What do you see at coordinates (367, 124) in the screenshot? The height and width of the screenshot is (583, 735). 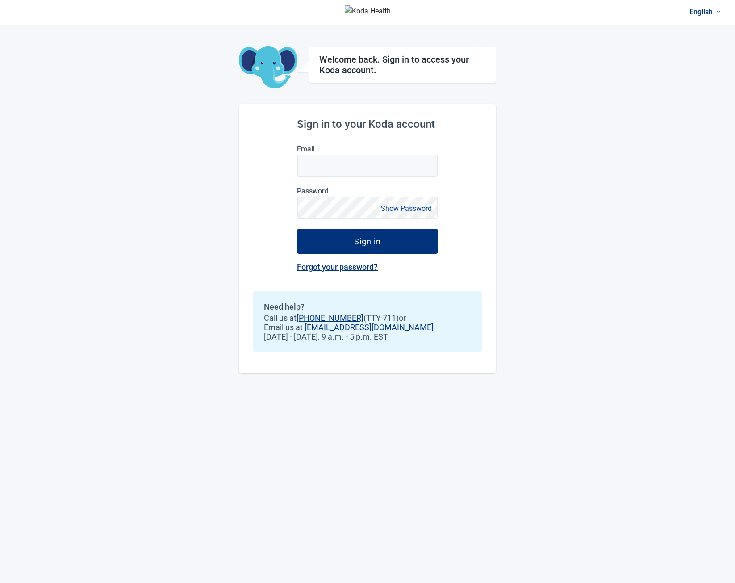 I see `h2: Sign in to your Koda account` at bounding box center [367, 124].